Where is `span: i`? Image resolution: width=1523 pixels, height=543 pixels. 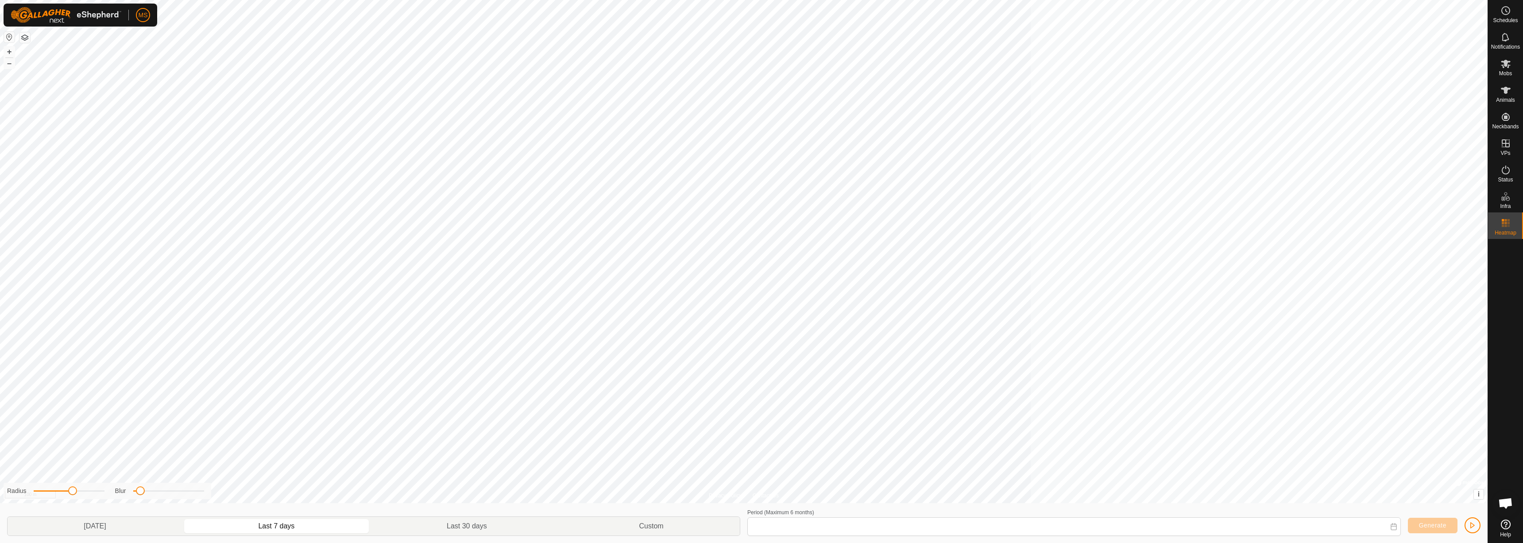
span: i is located at coordinates (1479, 494).